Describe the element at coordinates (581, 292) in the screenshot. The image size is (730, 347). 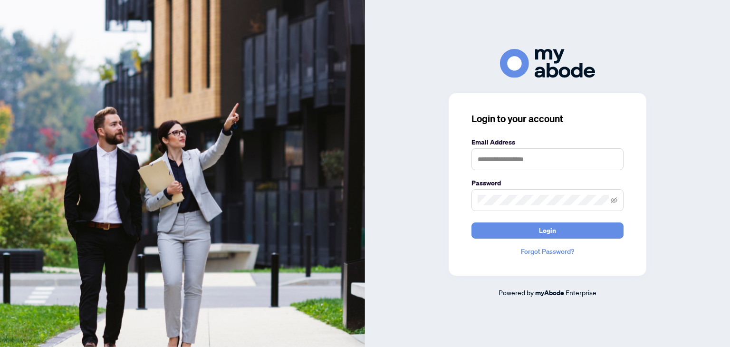
I see `span: Enterprise` at that location.